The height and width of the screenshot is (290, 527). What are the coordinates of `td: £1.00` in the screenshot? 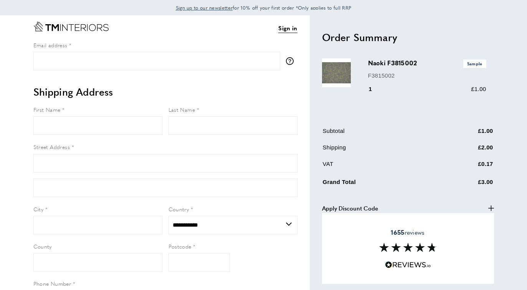 It's located at (467, 134).